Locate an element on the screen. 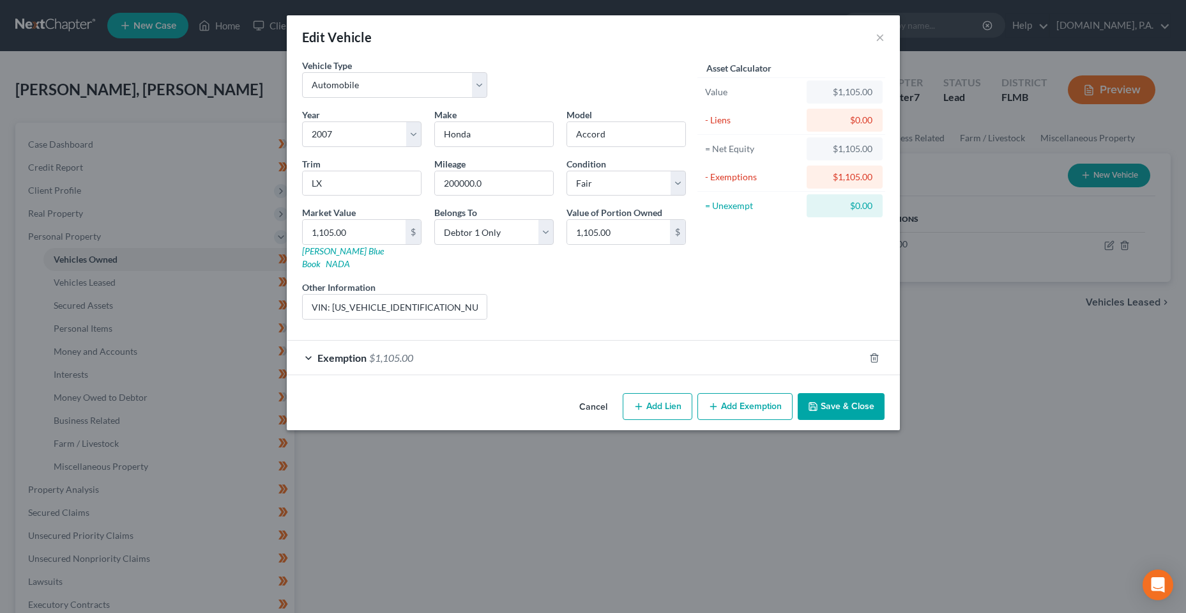  input: ex. Nissan is located at coordinates (494, 134).